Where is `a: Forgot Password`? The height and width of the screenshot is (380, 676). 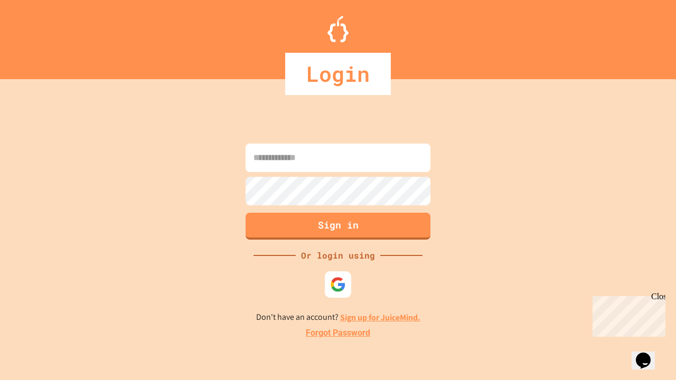 a: Forgot Password is located at coordinates (338, 333).